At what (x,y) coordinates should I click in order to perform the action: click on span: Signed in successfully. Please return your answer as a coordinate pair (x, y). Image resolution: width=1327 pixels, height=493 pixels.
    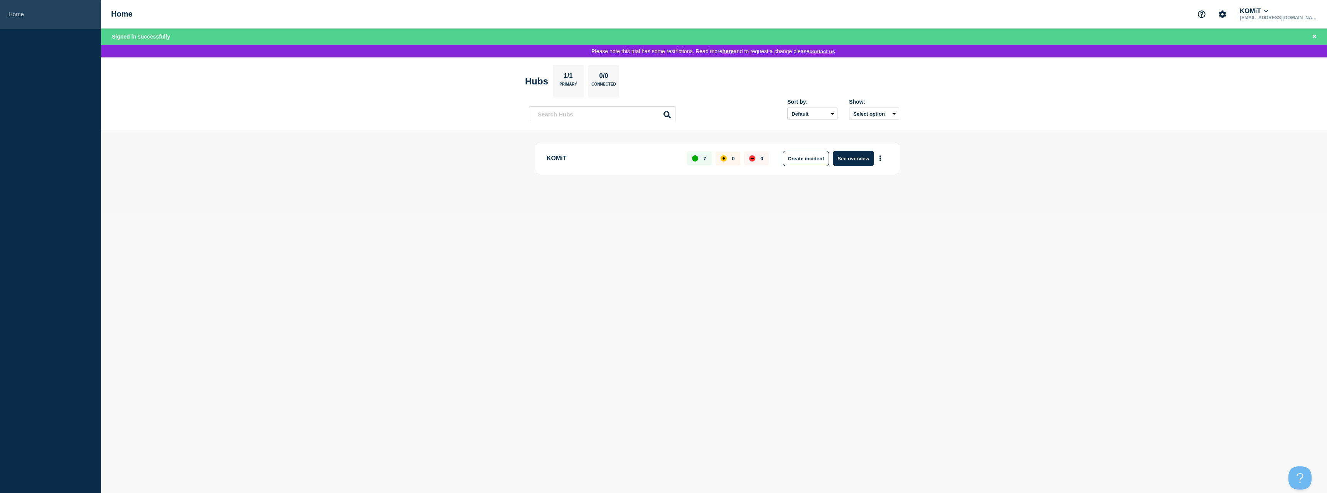
    Looking at the image, I should click on (141, 37).